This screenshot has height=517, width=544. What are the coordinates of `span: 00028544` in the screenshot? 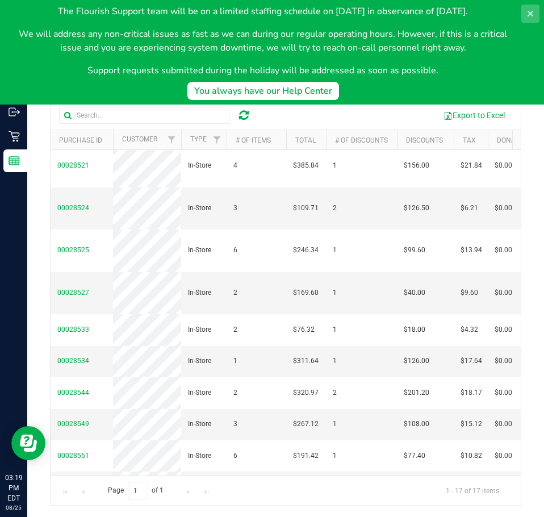 It's located at (73, 392).